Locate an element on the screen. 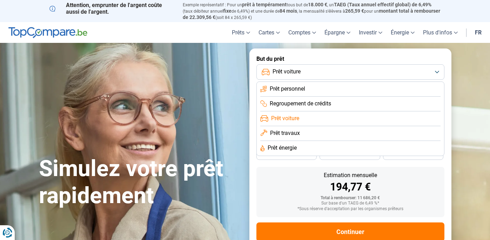  button: Prêt voiture is located at coordinates (351, 72).